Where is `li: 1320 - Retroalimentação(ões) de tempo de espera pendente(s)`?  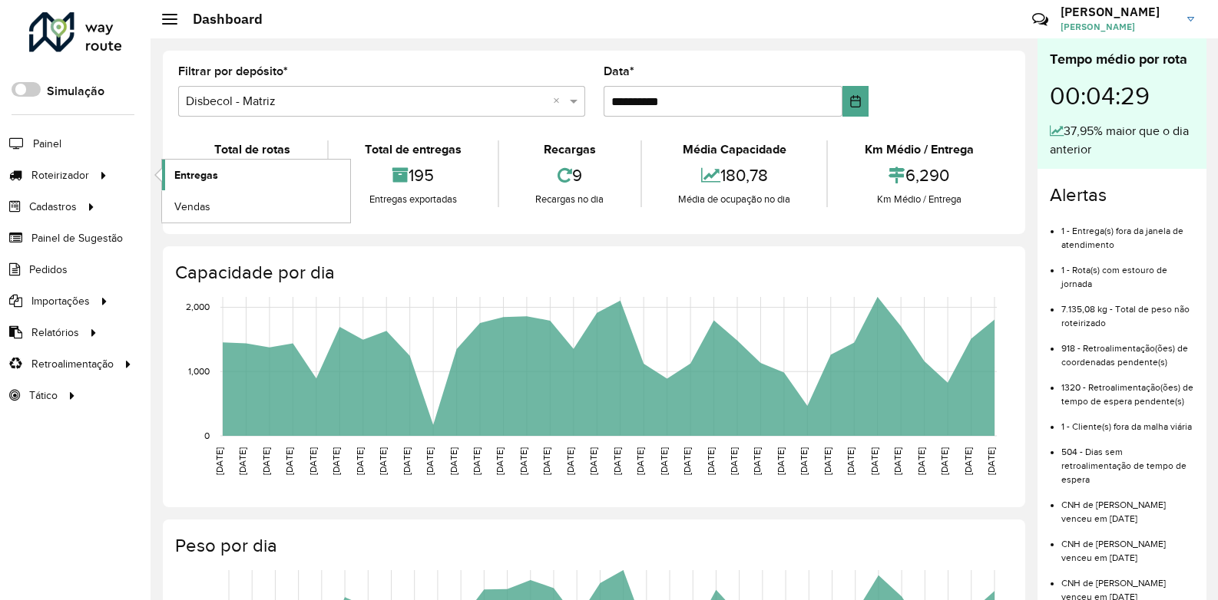 li: 1320 - Retroalimentação(ões) de tempo de espera pendente(s) is located at coordinates (1127, 389).